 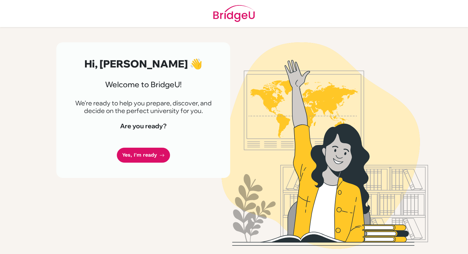 I want to click on a: Yes, I'm ready, so click(x=143, y=155).